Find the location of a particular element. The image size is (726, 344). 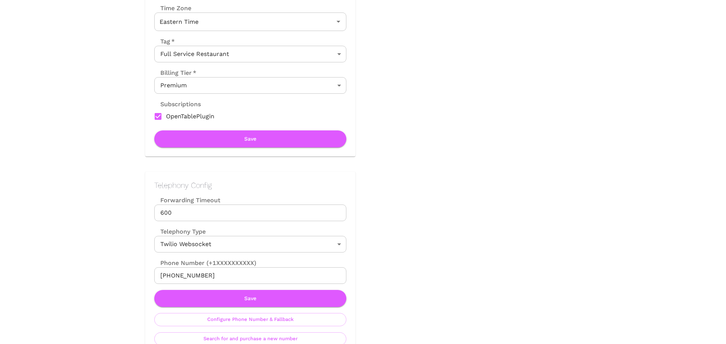

label: Forwarding Timeout is located at coordinates (250, 200).